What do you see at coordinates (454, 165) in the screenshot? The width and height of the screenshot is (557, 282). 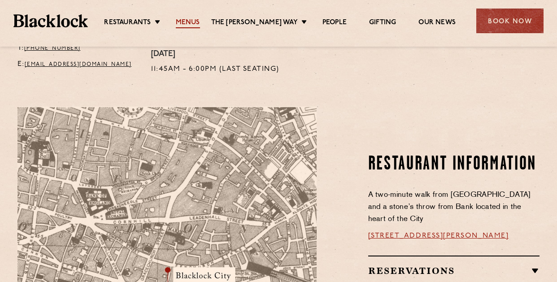 I see `h2: Restaurant Information` at bounding box center [454, 165].